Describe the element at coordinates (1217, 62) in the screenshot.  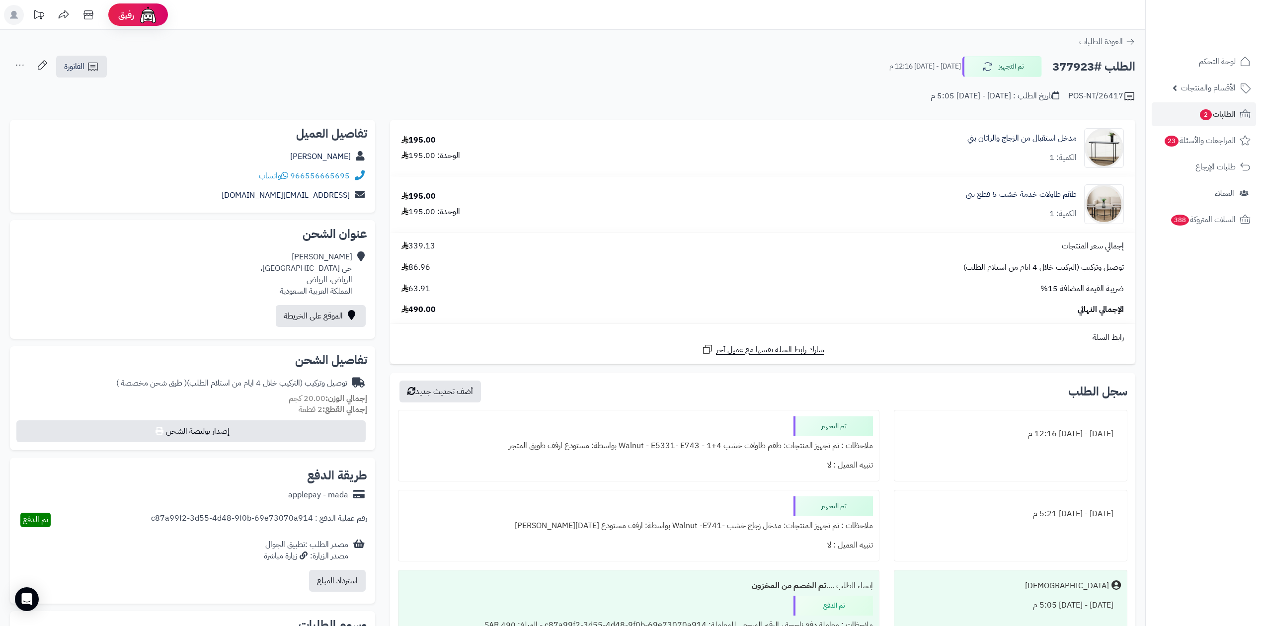
I see `span: لوحة التحكم` at that location.